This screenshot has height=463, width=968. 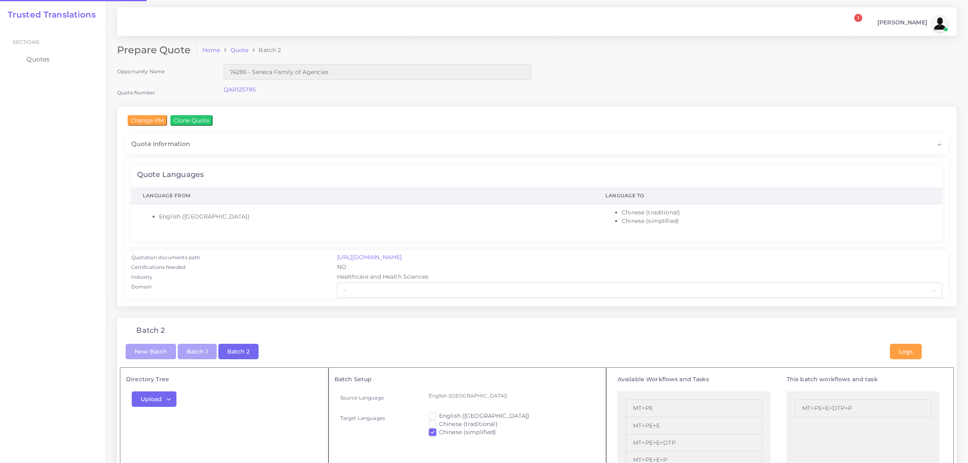 What do you see at coordinates (151, 350) in the screenshot?
I see `a: New Batch` at bounding box center [151, 350].